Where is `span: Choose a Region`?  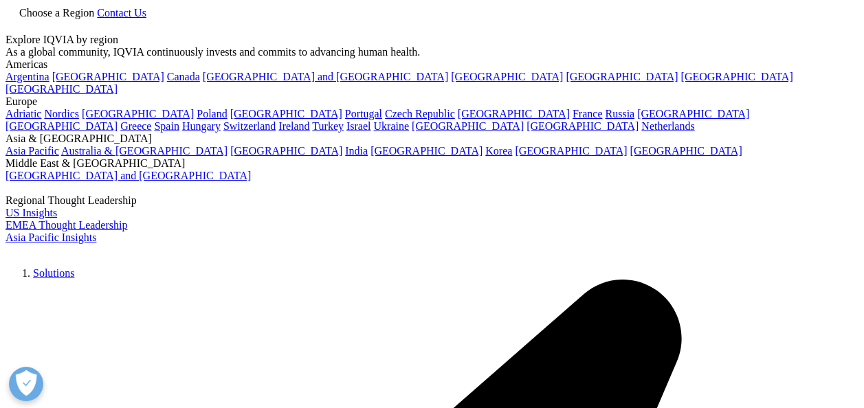
span: Choose a Region is located at coordinates (56, 12).